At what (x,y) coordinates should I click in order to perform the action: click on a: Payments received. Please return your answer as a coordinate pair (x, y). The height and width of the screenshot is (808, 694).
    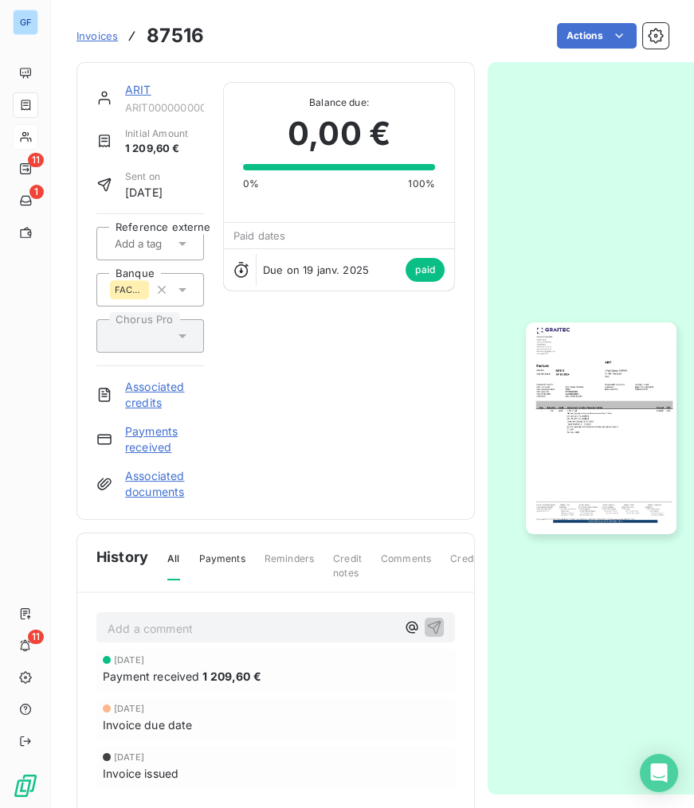
    Looking at the image, I should click on (164, 440).